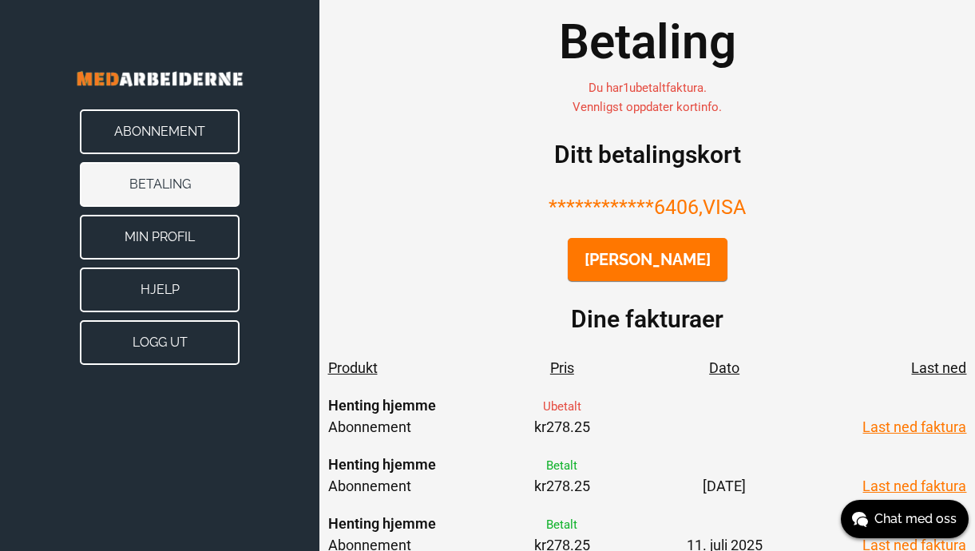 The height and width of the screenshot is (551, 975). What do you see at coordinates (160, 185) in the screenshot?
I see `button: Betaling` at bounding box center [160, 185].